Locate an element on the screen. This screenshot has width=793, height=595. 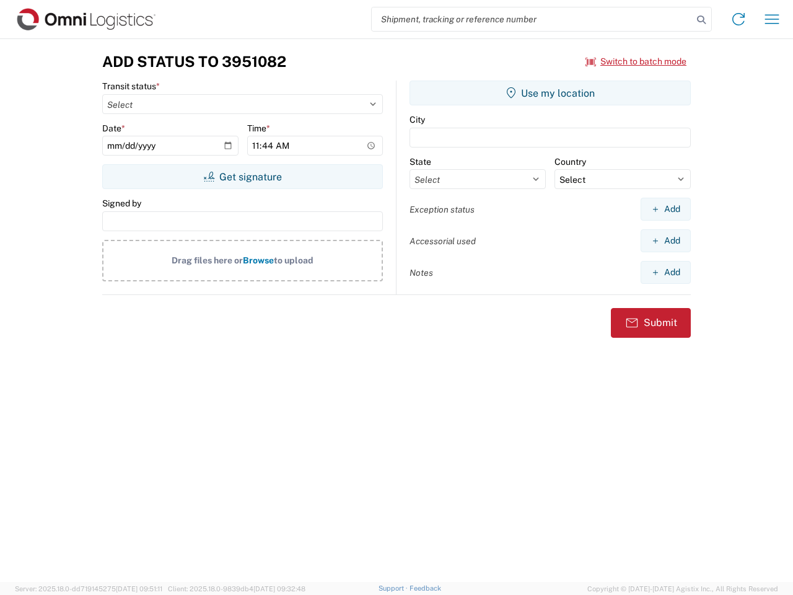
span: Browse is located at coordinates (258, 260).